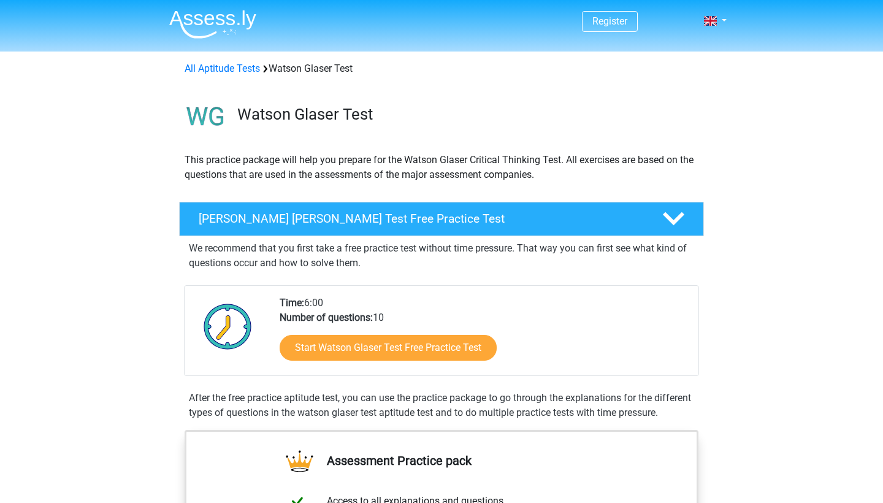 This screenshot has height=503, width=883. I want to click on b: Time:, so click(292, 302).